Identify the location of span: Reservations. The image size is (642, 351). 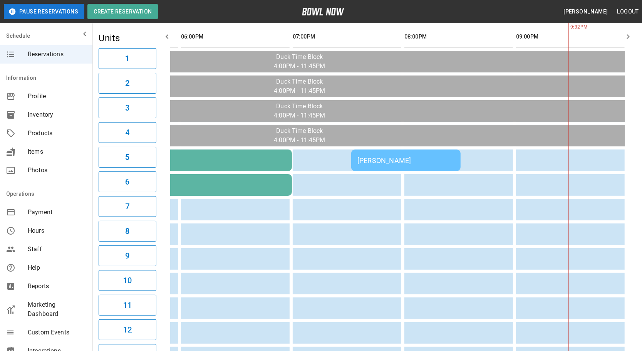
(57, 54).